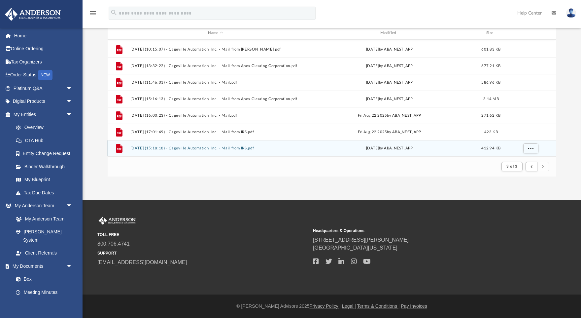 The width and height of the screenshot is (581, 318). I want to click on i: search, so click(114, 13).